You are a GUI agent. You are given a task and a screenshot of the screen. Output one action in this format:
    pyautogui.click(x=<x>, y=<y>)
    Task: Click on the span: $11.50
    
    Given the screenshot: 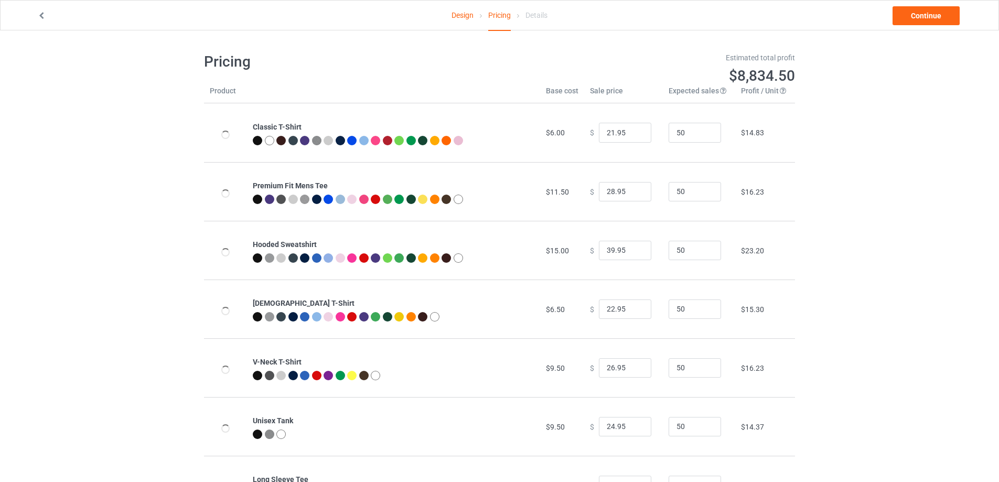 What is the action you would take?
    pyautogui.click(x=557, y=192)
    